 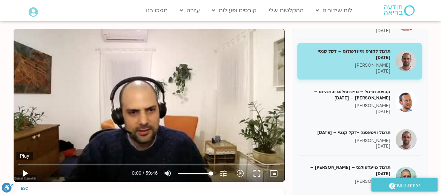 I want to click on a: ההקלטות שלי, so click(x=286, y=10).